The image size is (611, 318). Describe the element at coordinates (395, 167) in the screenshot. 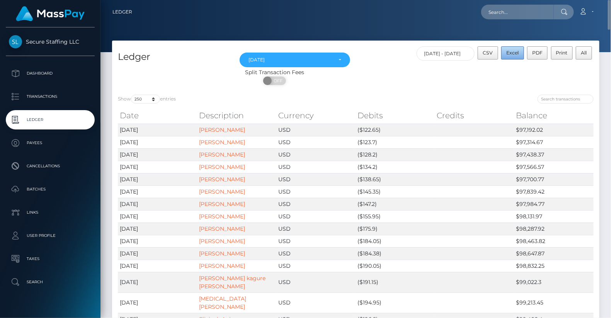

I see `td: ($134.2)` at that location.